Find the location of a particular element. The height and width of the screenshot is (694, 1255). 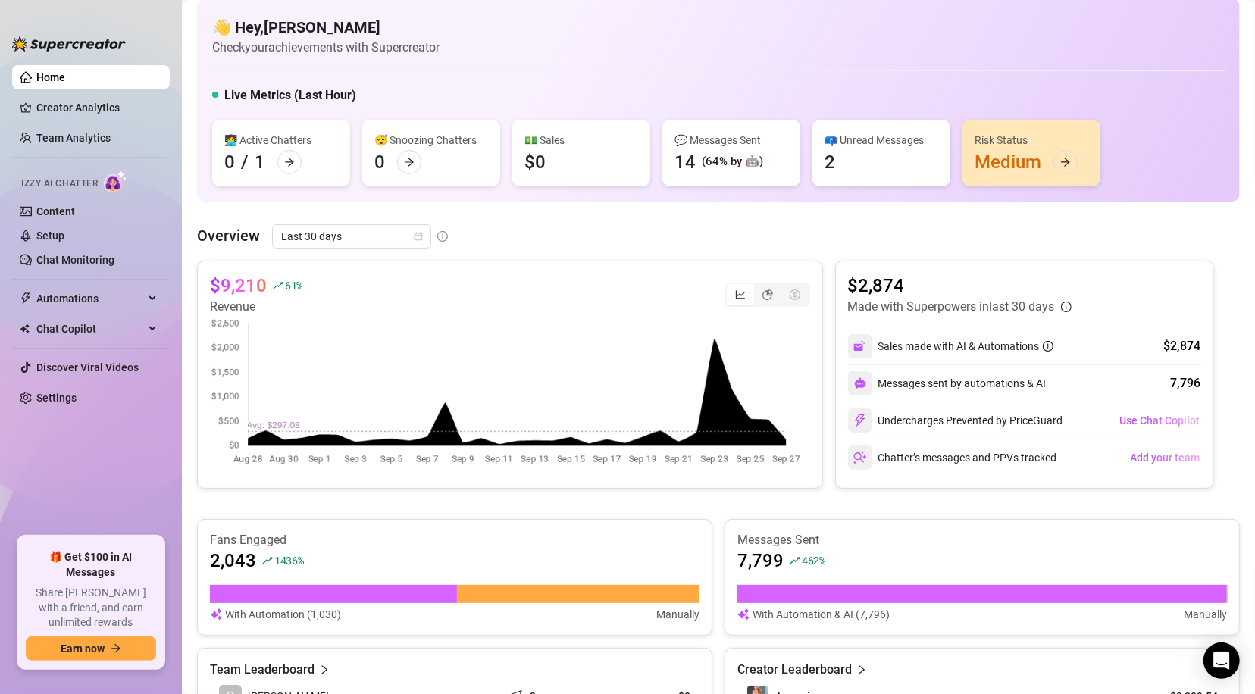

div: 💵 Sales is located at coordinates (581, 140).